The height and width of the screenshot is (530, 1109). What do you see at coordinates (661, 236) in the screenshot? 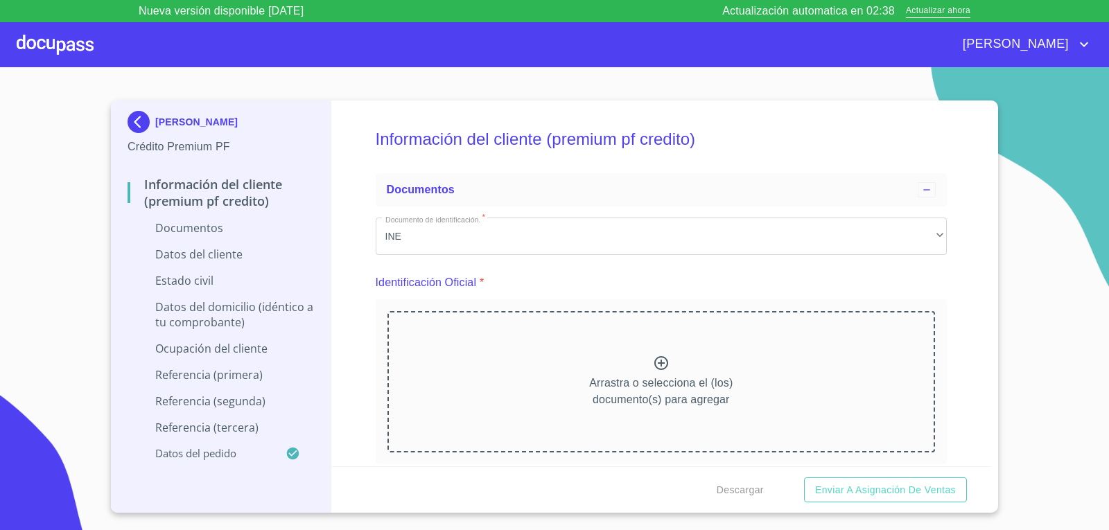
I see `div: INE` at bounding box center [661, 236].